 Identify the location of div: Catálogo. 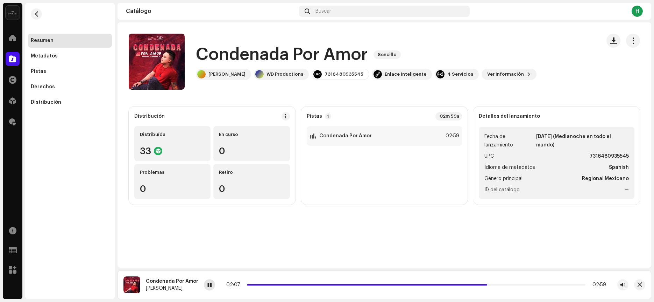
(211, 11).